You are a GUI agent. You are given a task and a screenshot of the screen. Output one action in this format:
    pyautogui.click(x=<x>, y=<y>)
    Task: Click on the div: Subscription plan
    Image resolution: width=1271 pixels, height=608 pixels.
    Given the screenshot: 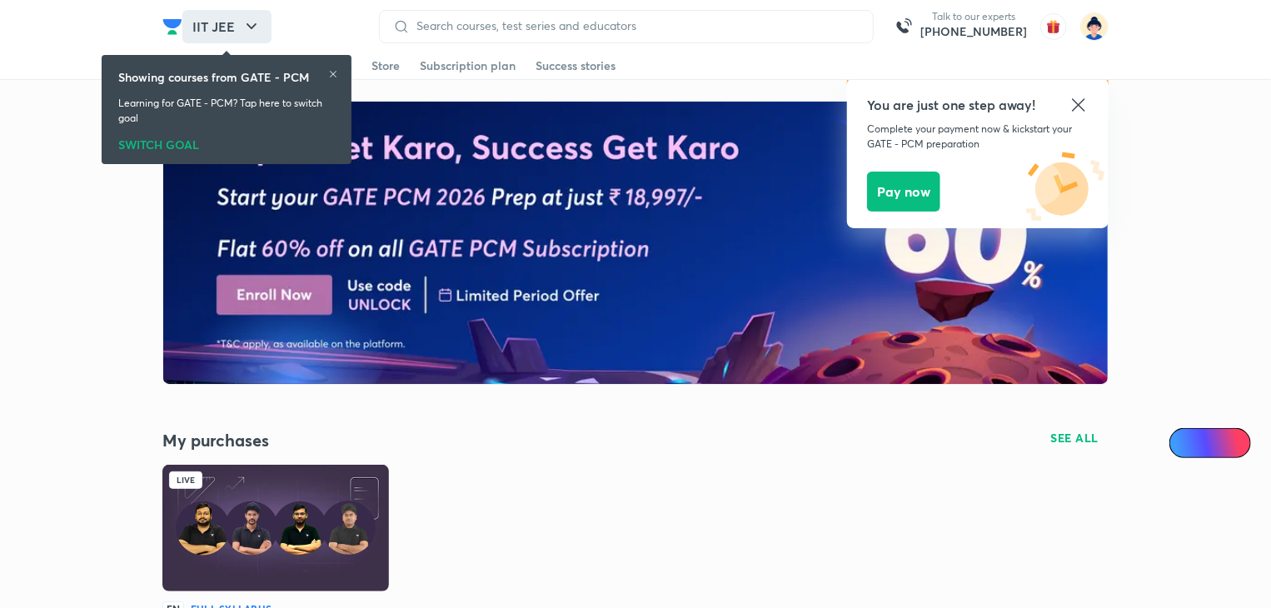 What is the action you would take?
    pyautogui.click(x=467, y=66)
    